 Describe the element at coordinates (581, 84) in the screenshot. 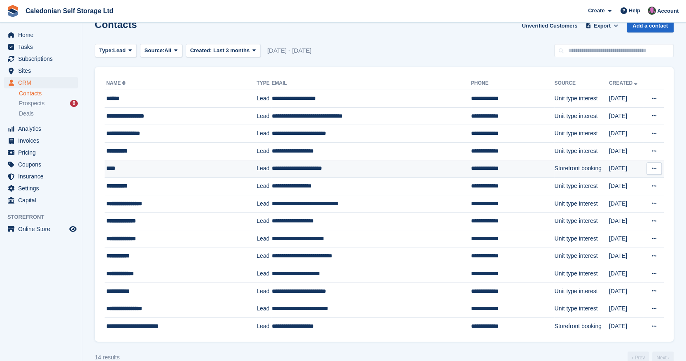

I see `th: Source` at that location.